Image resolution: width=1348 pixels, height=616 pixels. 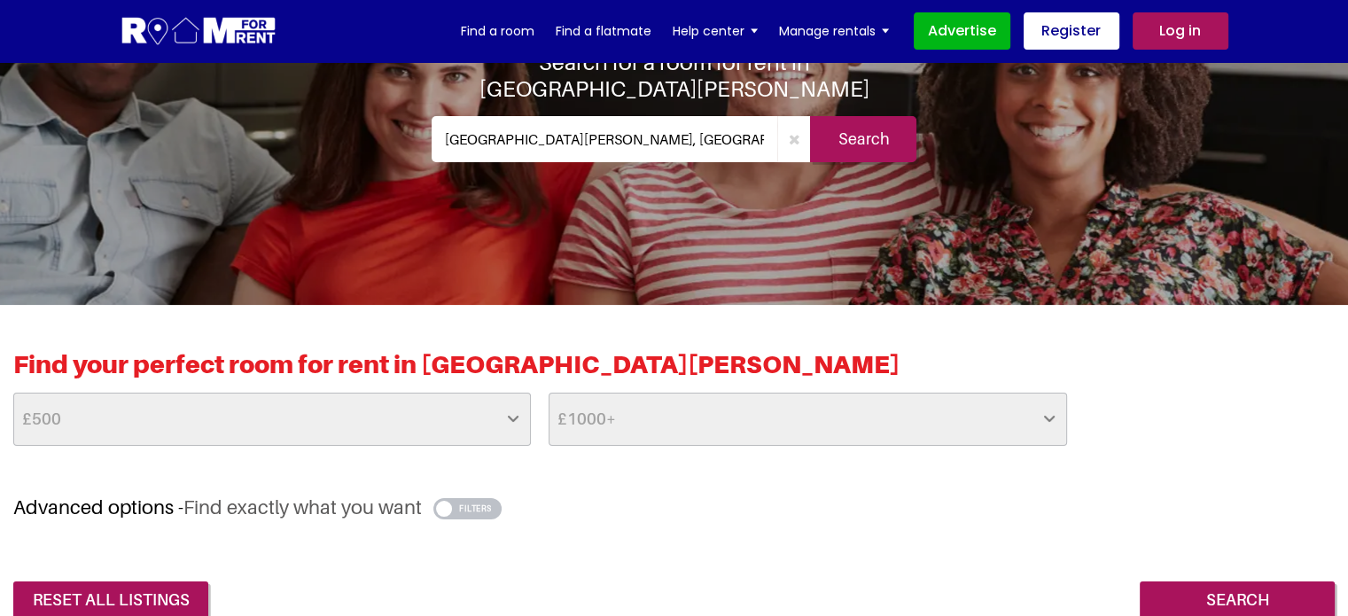 I want to click on a: Find a room, so click(x=497, y=31).